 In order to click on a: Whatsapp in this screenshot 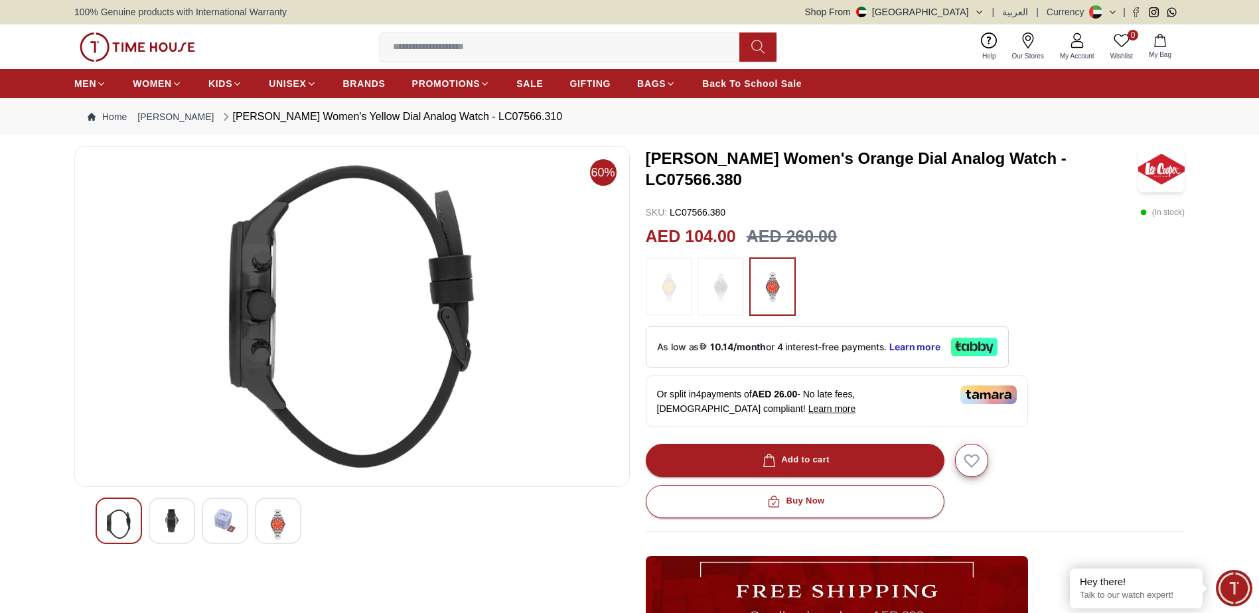, I will do `click(1172, 12)`.